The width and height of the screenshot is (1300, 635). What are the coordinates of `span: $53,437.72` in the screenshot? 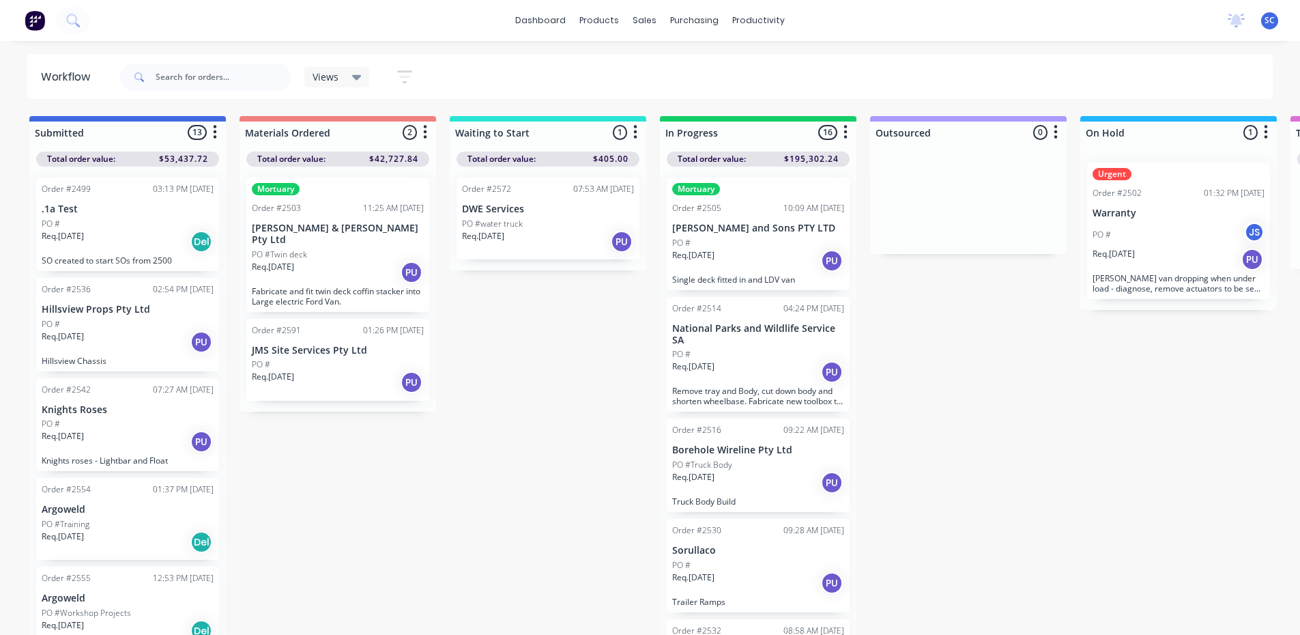 It's located at (184, 159).